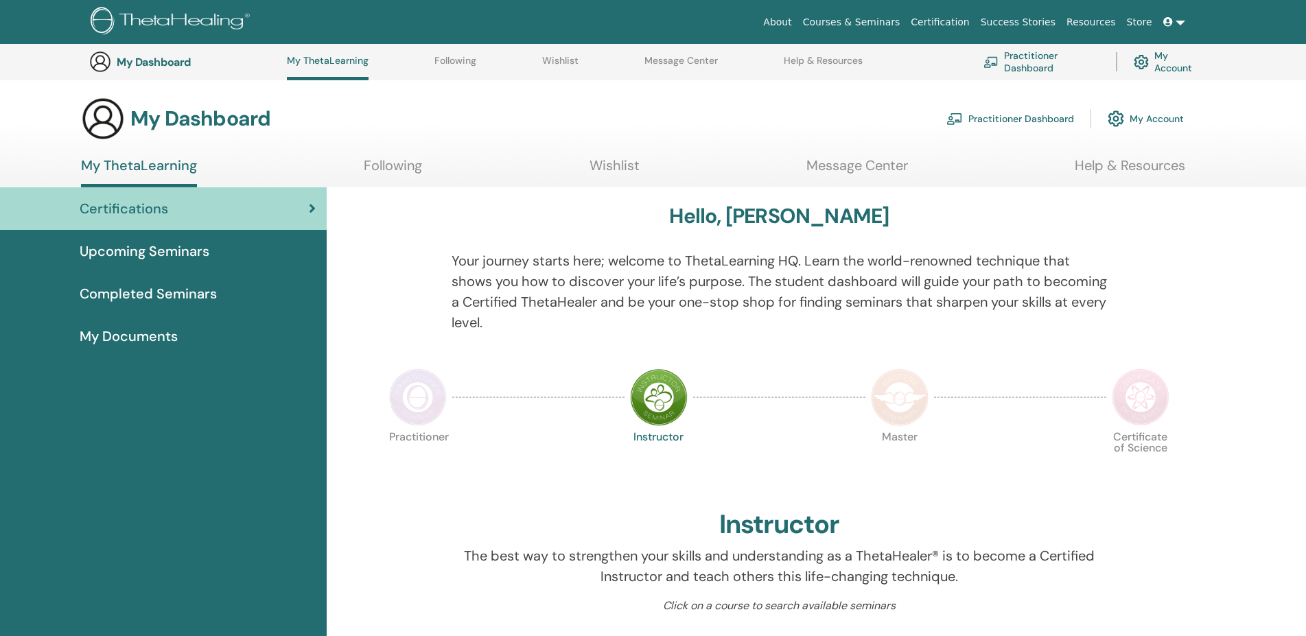 This screenshot has height=636, width=1306. What do you see at coordinates (659, 460) in the screenshot?
I see `p: Instructor` at bounding box center [659, 460].